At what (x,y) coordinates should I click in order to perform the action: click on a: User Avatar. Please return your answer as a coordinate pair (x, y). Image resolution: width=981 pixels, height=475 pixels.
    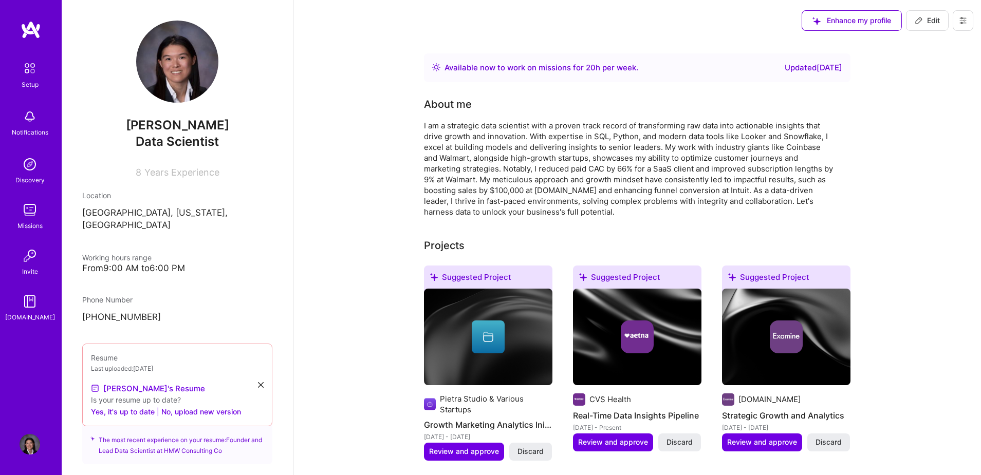
    Looking at the image, I should click on (30, 444).